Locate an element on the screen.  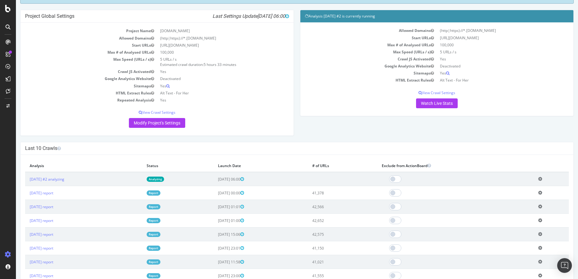
td: 42,652 is located at coordinates (327, 220).